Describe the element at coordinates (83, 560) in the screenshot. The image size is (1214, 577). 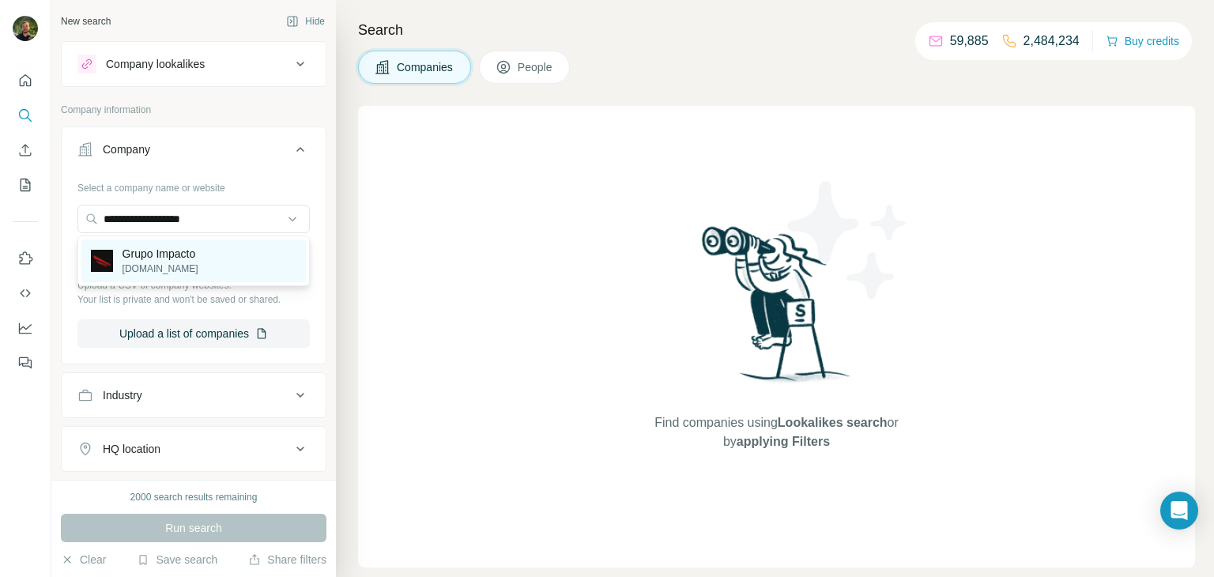
I see `button: Clear` at that location.